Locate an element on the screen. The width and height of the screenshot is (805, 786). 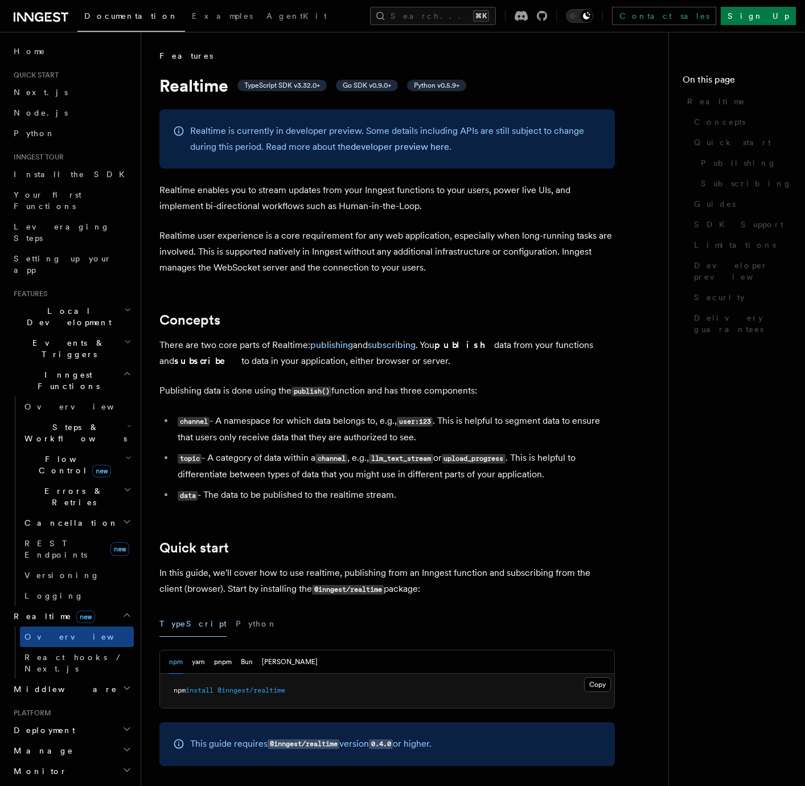
a: developer preview here is located at coordinates (400, 146).